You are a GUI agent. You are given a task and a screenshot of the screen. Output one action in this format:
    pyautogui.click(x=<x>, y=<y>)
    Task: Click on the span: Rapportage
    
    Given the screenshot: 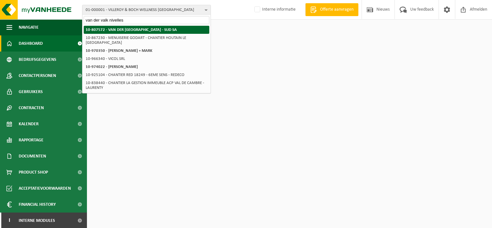 What is the action you would take?
    pyautogui.click(x=31, y=140)
    